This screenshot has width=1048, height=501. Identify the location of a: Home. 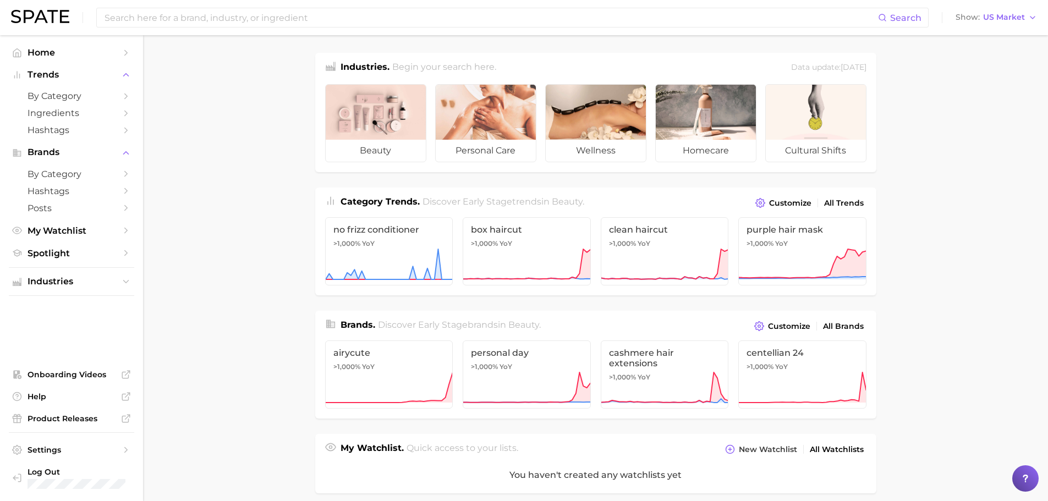
(71, 52).